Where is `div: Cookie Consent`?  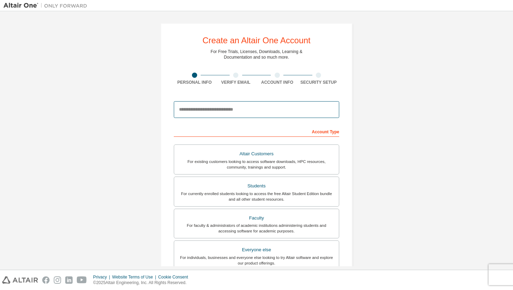 div: Cookie Consent is located at coordinates (175, 277).